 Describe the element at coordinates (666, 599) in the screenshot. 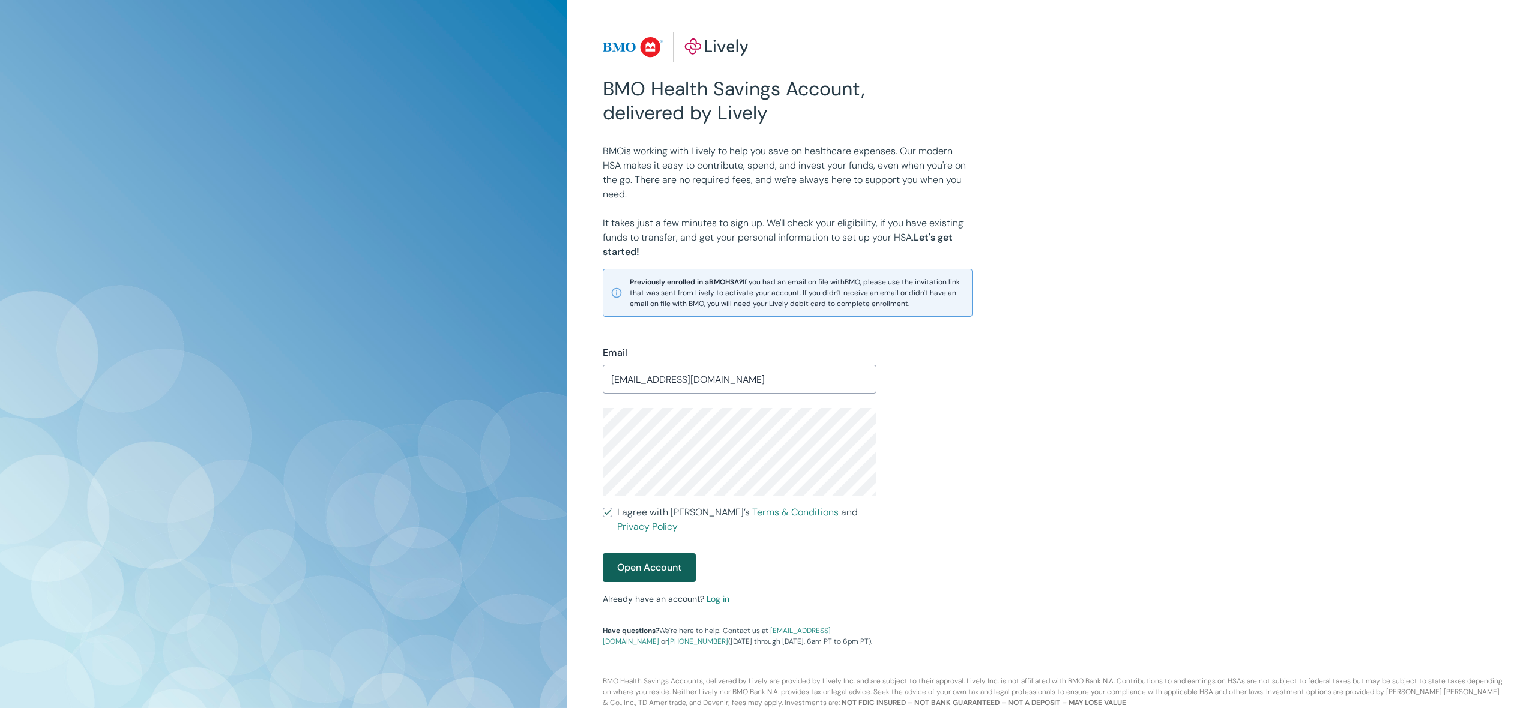

I see `small: Already have an account?` at that location.